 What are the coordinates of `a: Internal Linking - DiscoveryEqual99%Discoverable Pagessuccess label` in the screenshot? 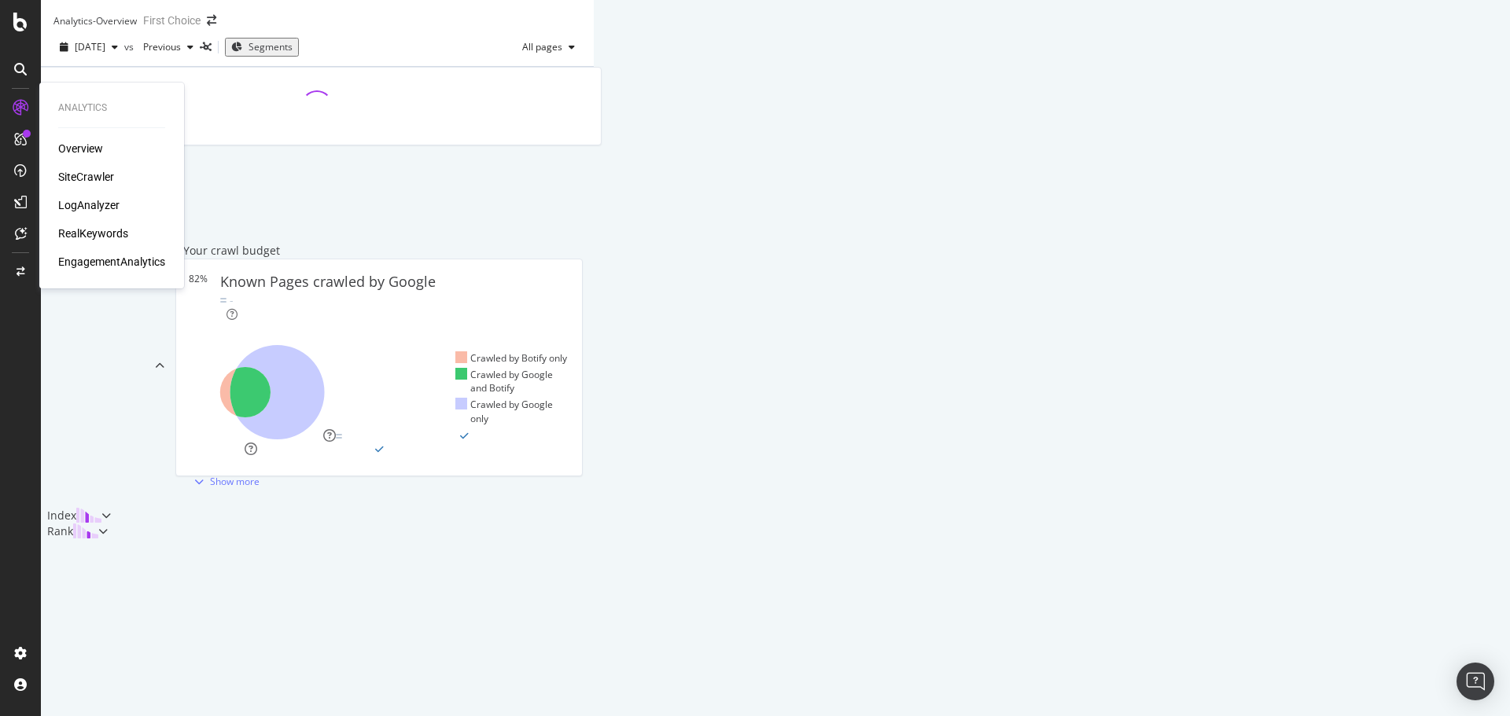 It's located at (379, 436).